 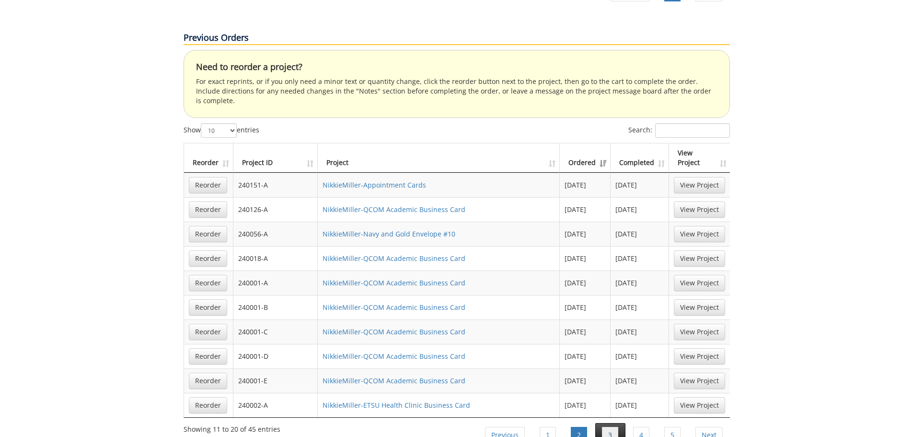 I want to click on th: View Project: activate to sort column ascending, so click(x=699, y=158).